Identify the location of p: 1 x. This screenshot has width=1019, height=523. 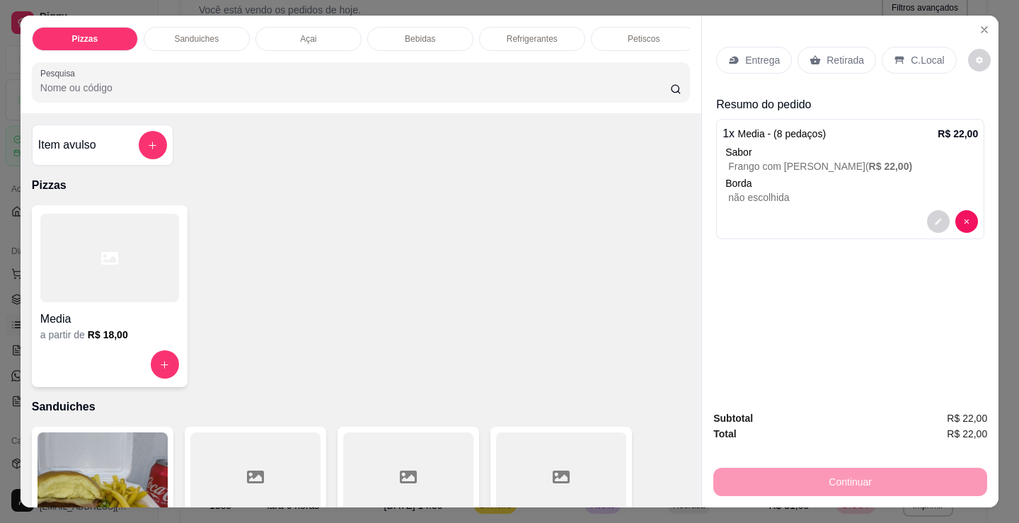
(774, 134).